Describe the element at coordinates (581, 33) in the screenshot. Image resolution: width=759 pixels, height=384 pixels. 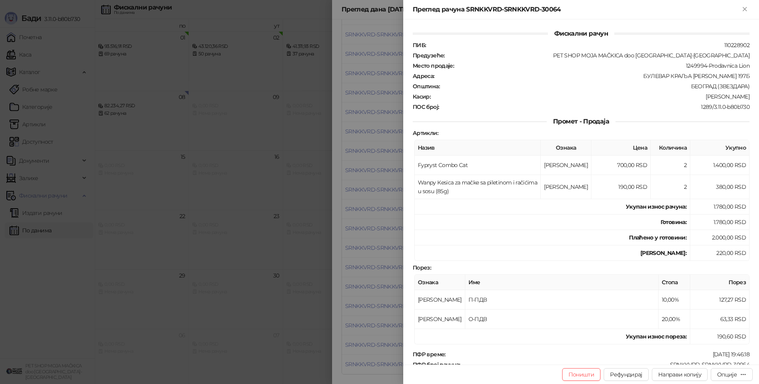
I see `span: Фискални рачун` at that location.